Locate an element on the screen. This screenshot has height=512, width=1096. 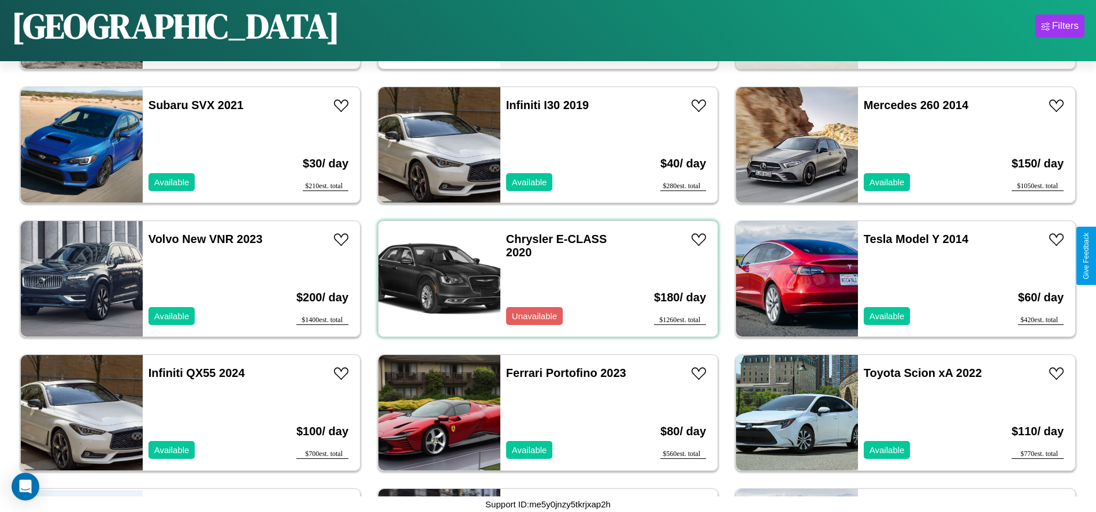
a: Toyota Scion xA 2022 is located at coordinates (923, 373).